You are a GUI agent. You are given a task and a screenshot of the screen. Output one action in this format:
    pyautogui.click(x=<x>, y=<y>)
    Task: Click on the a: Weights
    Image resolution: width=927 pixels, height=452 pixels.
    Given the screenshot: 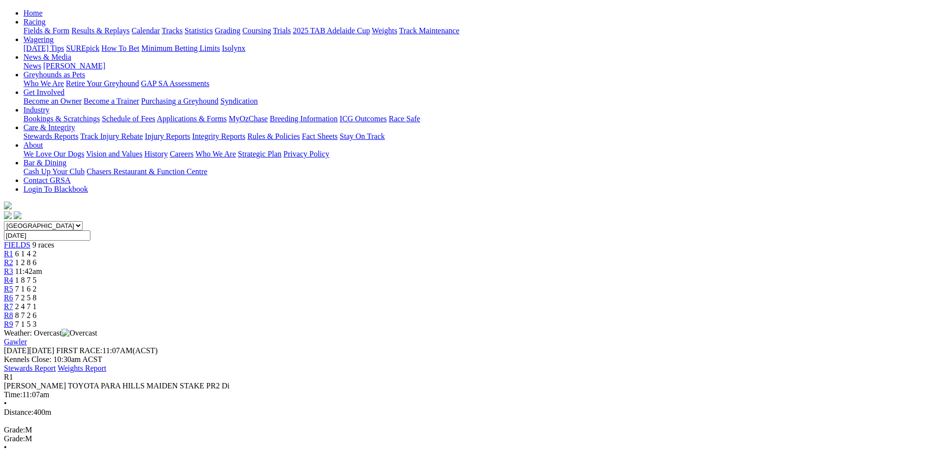 What is the action you would take?
    pyautogui.click(x=385, y=30)
    